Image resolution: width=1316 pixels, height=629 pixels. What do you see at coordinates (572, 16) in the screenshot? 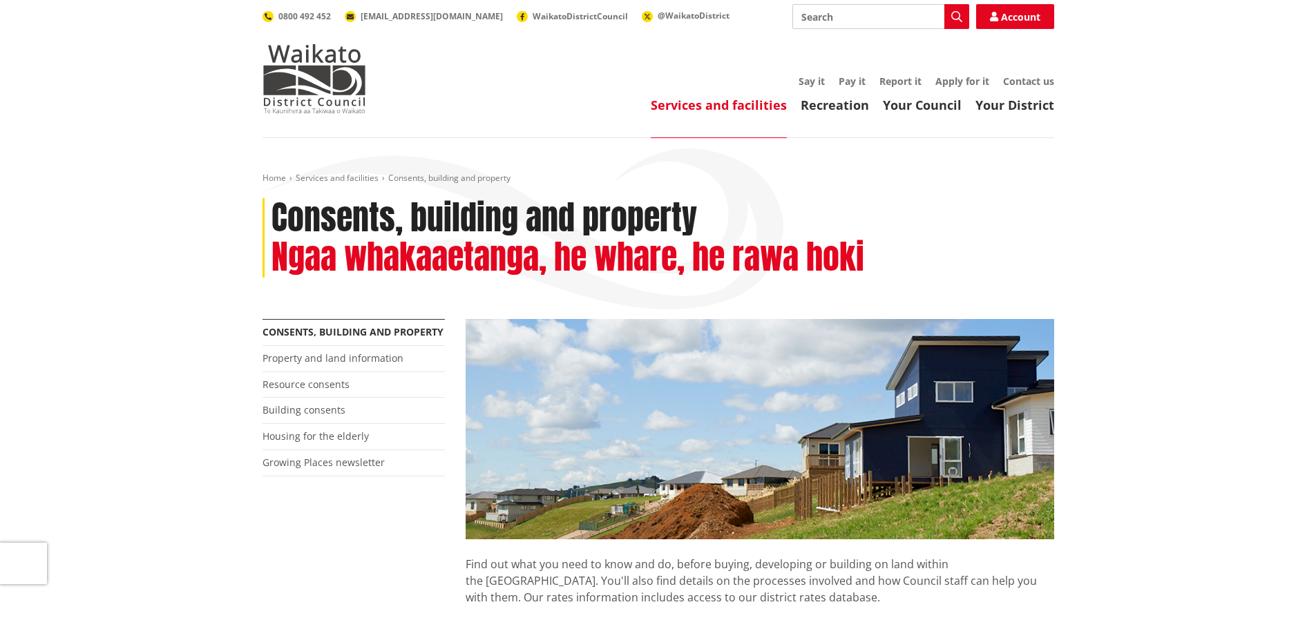
I see `a: WaikatoDistrictCouncil` at bounding box center [572, 16].